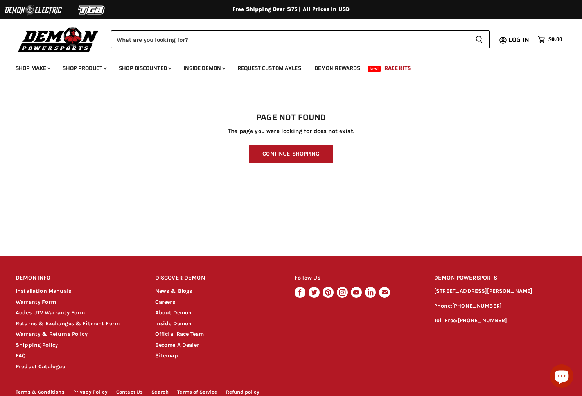  Describe the element at coordinates (165, 302) in the screenshot. I see `a: Careers` at that location.